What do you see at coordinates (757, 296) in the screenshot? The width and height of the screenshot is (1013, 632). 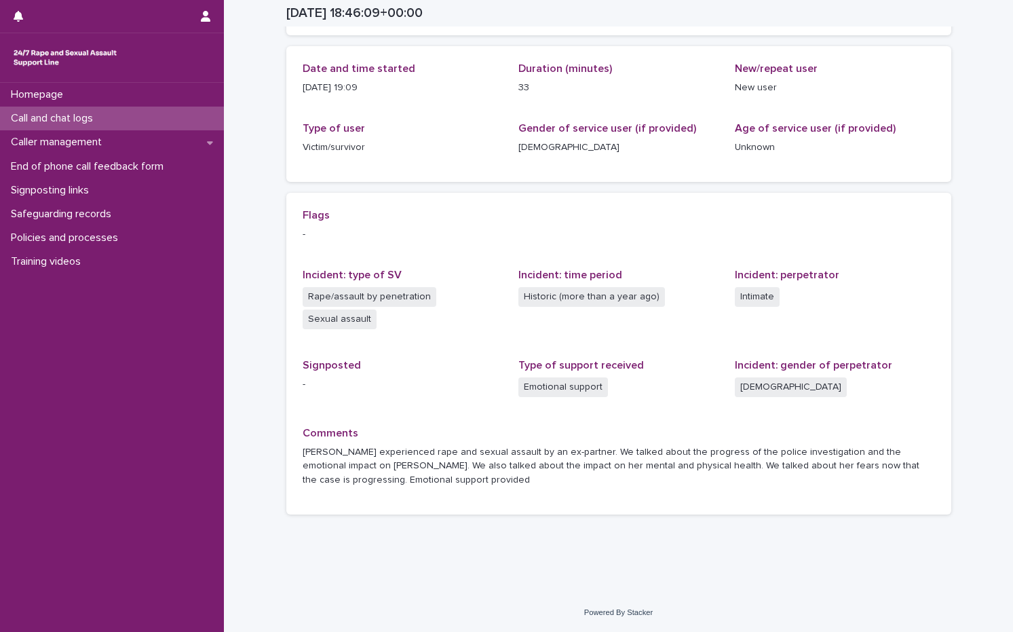 I see `span: Intimate` at bounding box center [757, 296].